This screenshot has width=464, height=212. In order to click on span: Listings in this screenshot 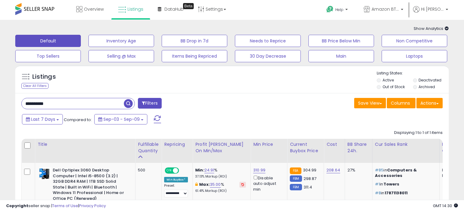, I will do `click(135, 9)`.